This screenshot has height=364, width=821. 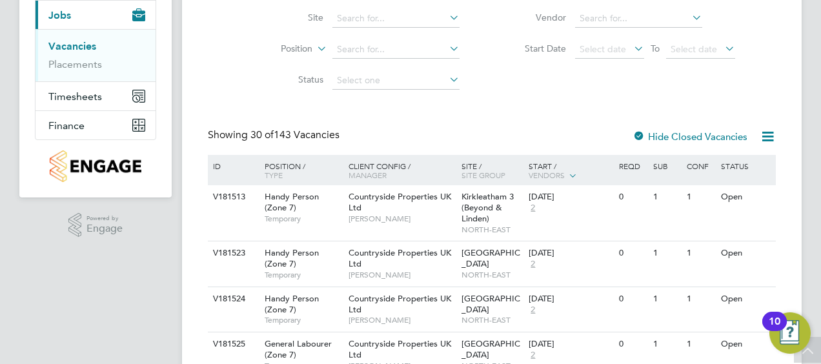 What do you see at coordinates (690, 136) in the screenshot?
I see `label: Hide Closed Vacancies` at bounding box center [690, 136].